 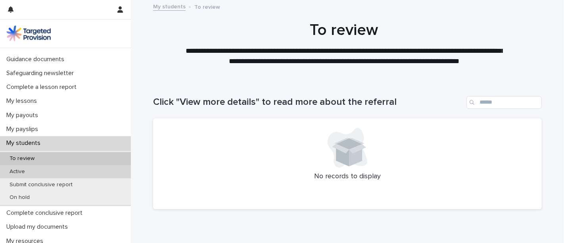 What do you see at coordinates (169, 6) in the screenshot?
I see `a: My students` at bounding box center [169, 6].